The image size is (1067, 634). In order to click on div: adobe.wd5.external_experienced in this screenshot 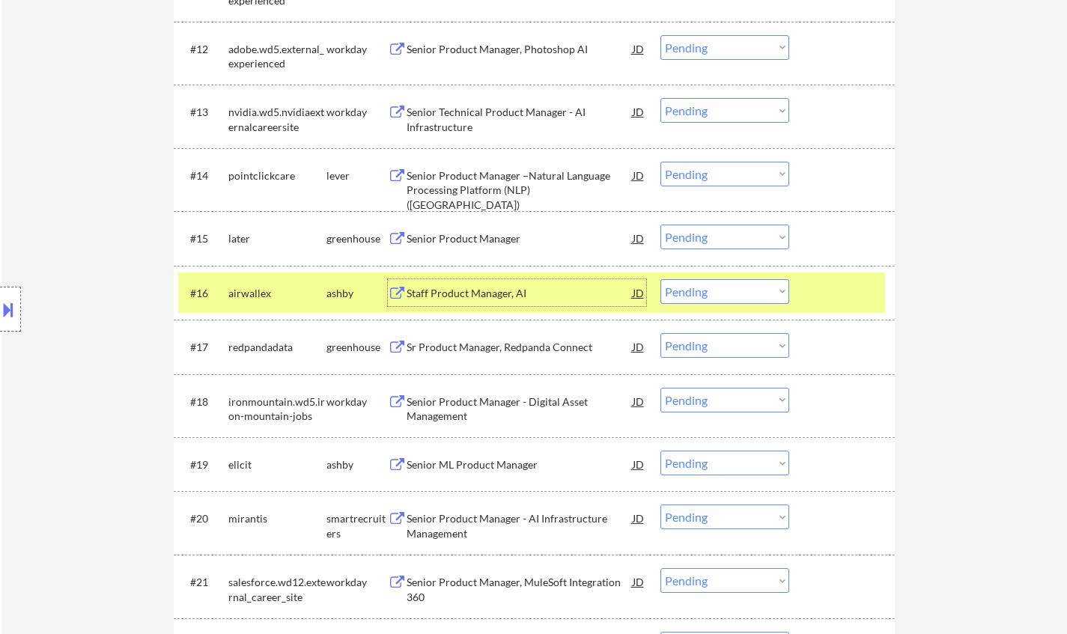, I will do `click(277, 56)`.